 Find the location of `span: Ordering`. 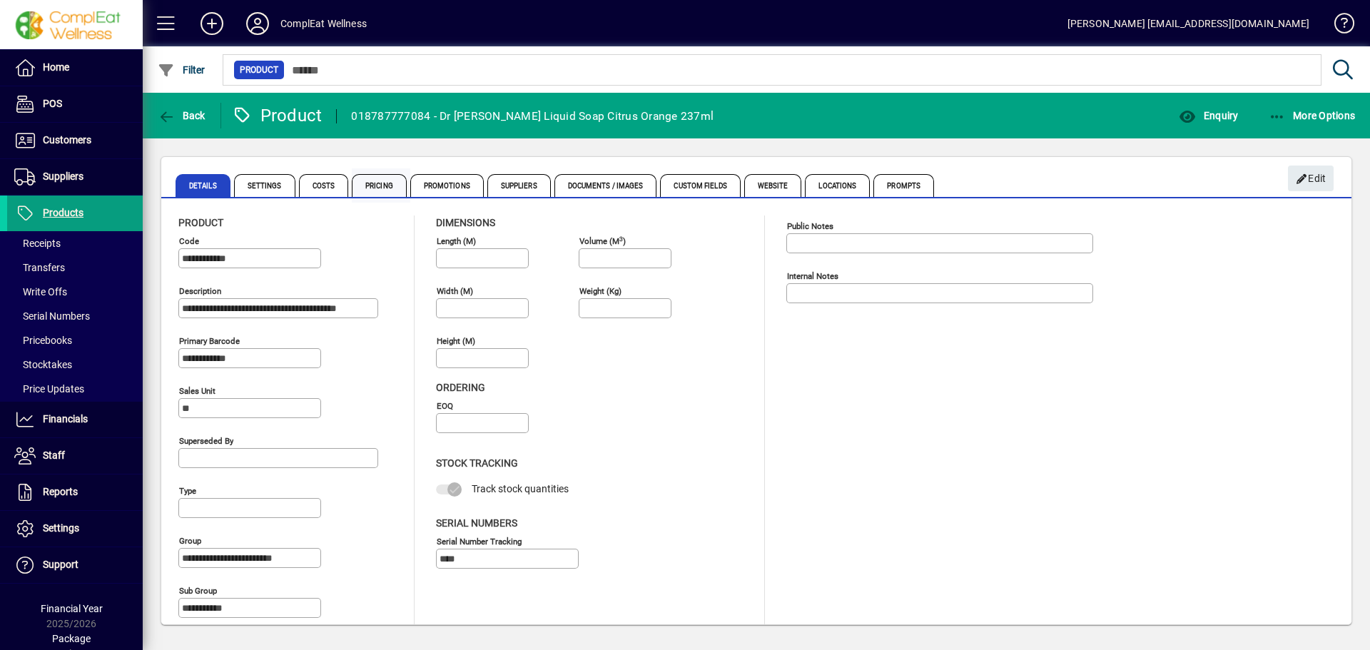

span: Ordering is located at coordinates (460, 387).